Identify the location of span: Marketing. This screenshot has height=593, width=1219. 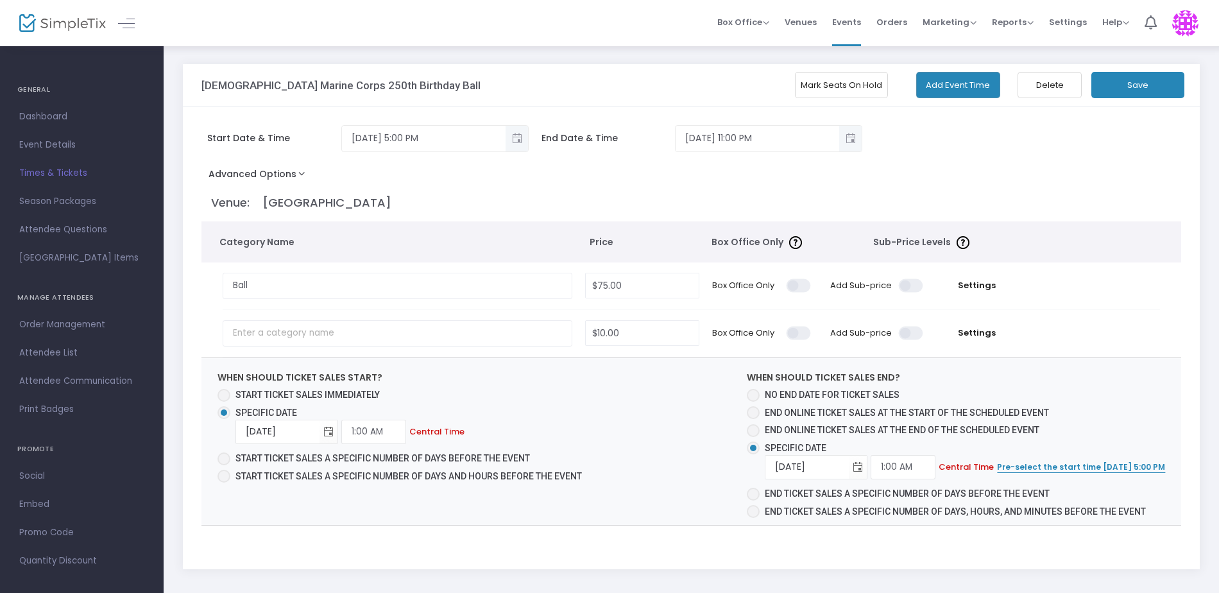
(950, 22).